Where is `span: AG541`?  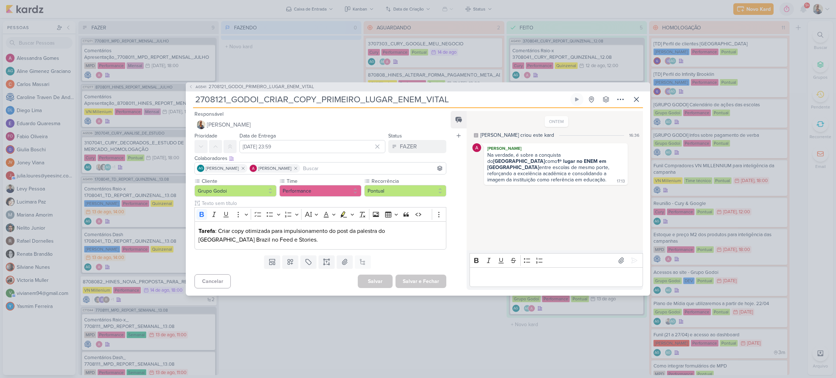
span: AG541 is located at coordinates (201, 87).